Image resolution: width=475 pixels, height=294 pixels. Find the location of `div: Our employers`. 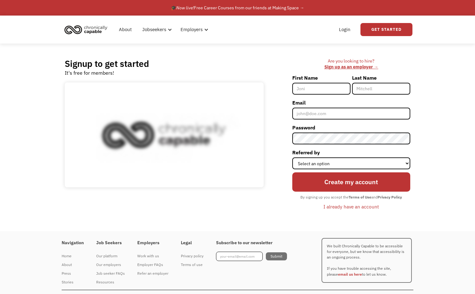

div: Our employers is located at coordinates (111, 265).